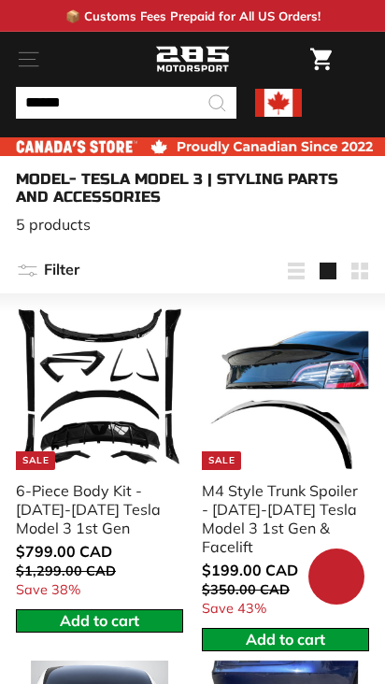  I want to click on span: $799.00 CAD, so click(64, 551).